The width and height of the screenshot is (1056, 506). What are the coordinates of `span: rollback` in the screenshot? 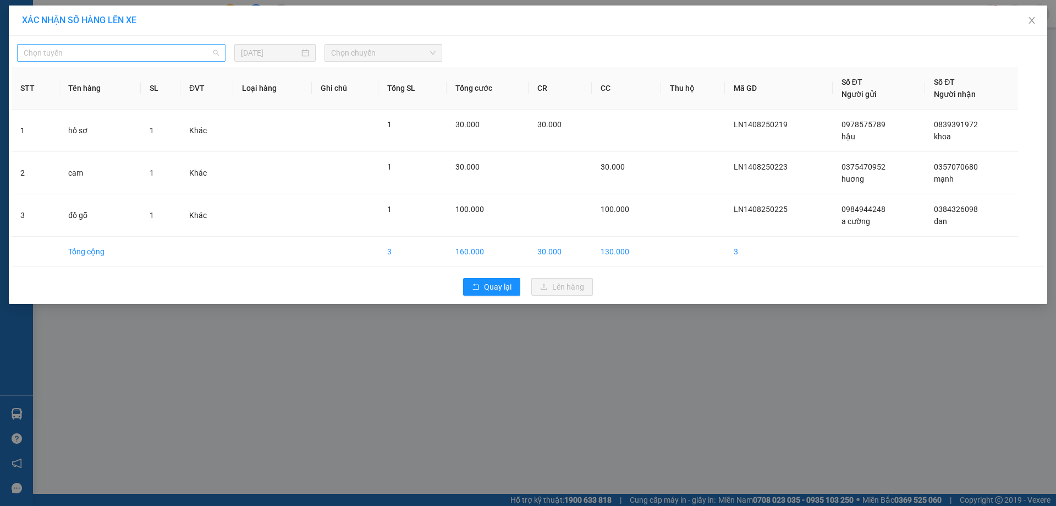 It's located at (476, 287).